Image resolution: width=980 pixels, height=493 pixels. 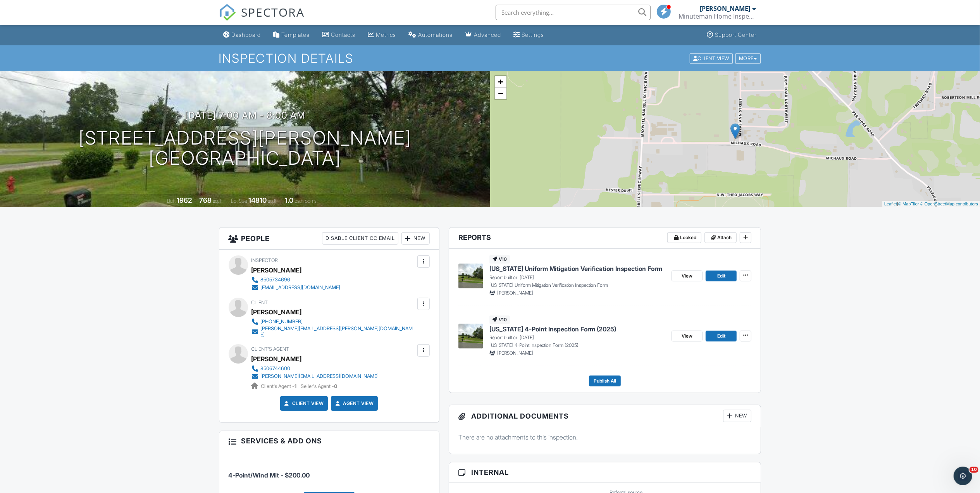 I want to click on a: Settings, so click(x=529, y=35).